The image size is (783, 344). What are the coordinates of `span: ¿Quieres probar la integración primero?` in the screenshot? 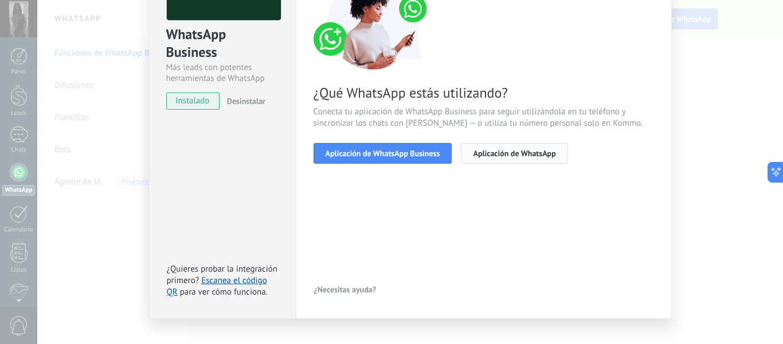 It's located at (223, 274).